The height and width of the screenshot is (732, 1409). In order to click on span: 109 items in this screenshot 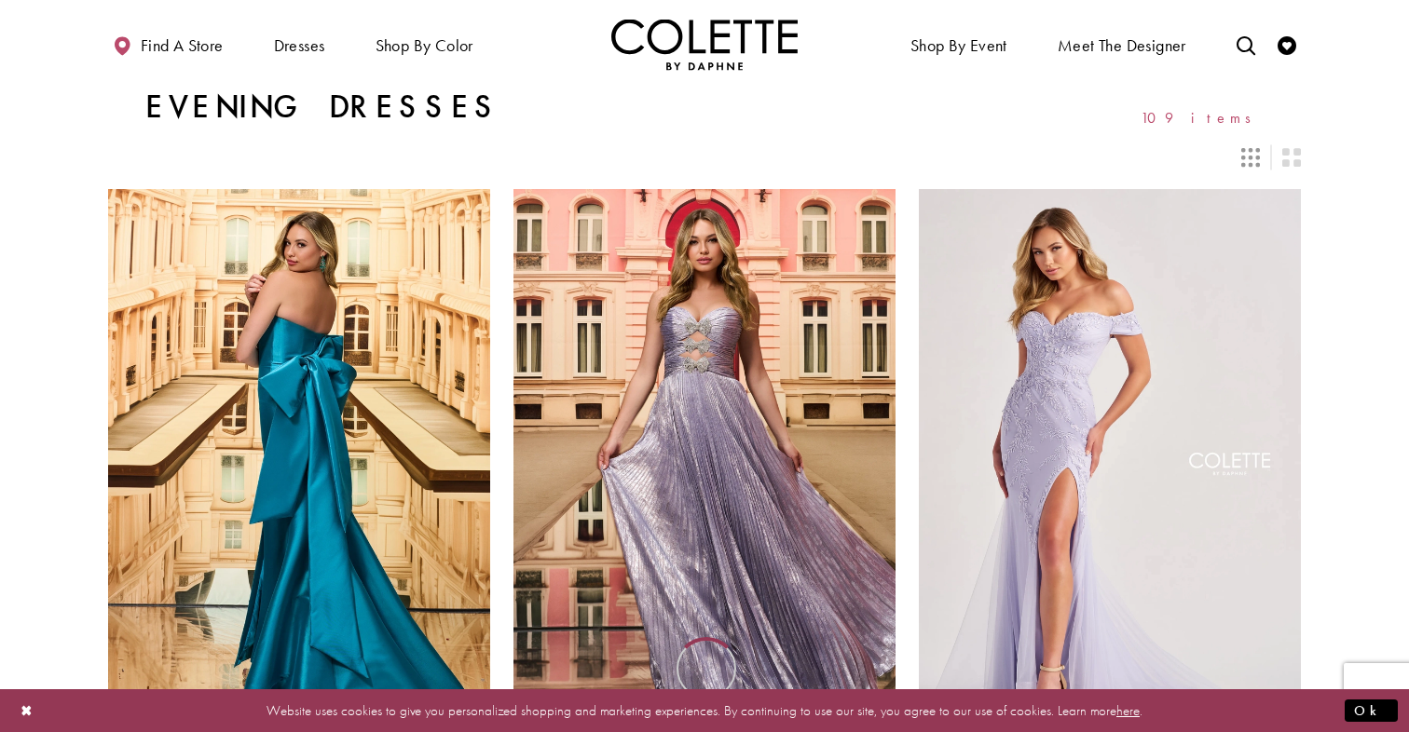, I will do `click(1202, 117)`.